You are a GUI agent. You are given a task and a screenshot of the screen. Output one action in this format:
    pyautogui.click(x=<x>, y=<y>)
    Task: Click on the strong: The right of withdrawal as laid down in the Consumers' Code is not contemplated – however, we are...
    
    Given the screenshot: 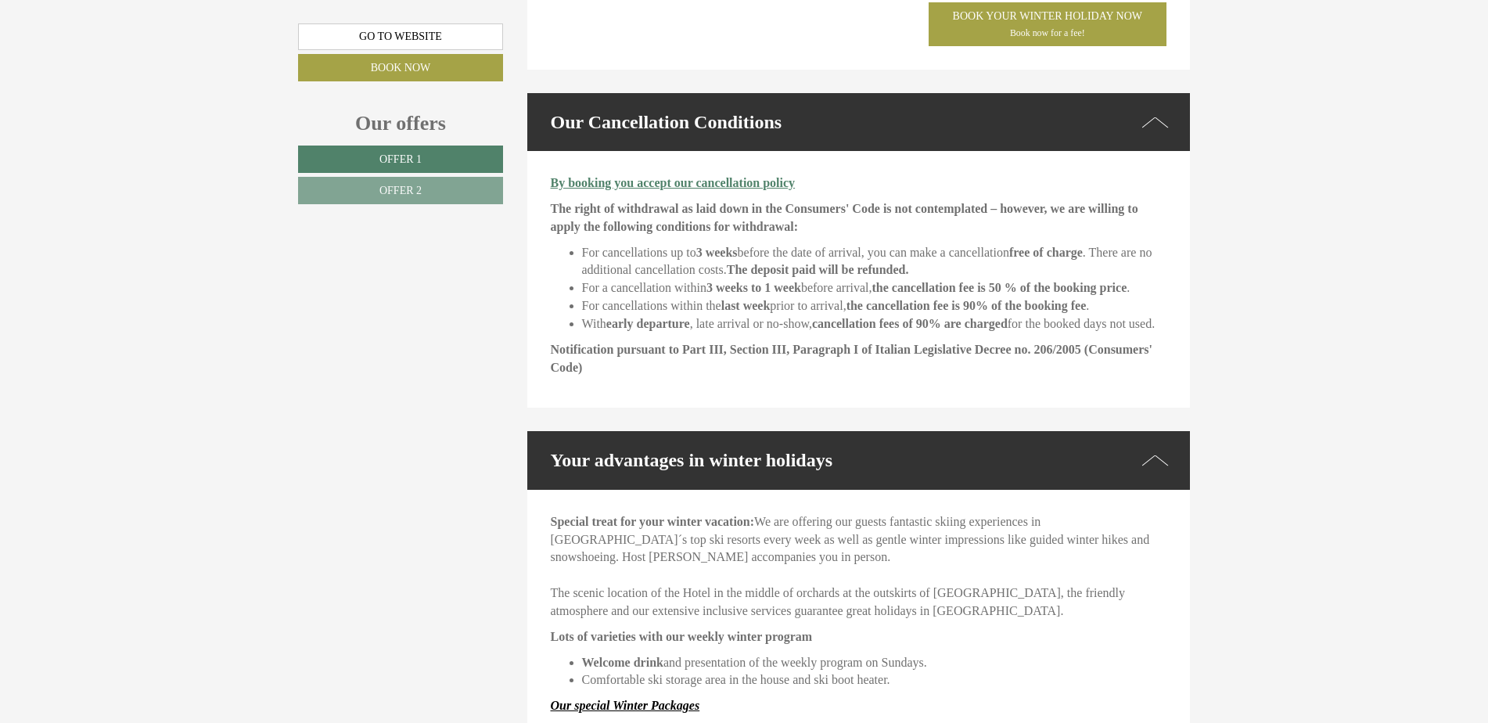 What is the action you would take?
    pyautogui.click(x=844, y=218)
    